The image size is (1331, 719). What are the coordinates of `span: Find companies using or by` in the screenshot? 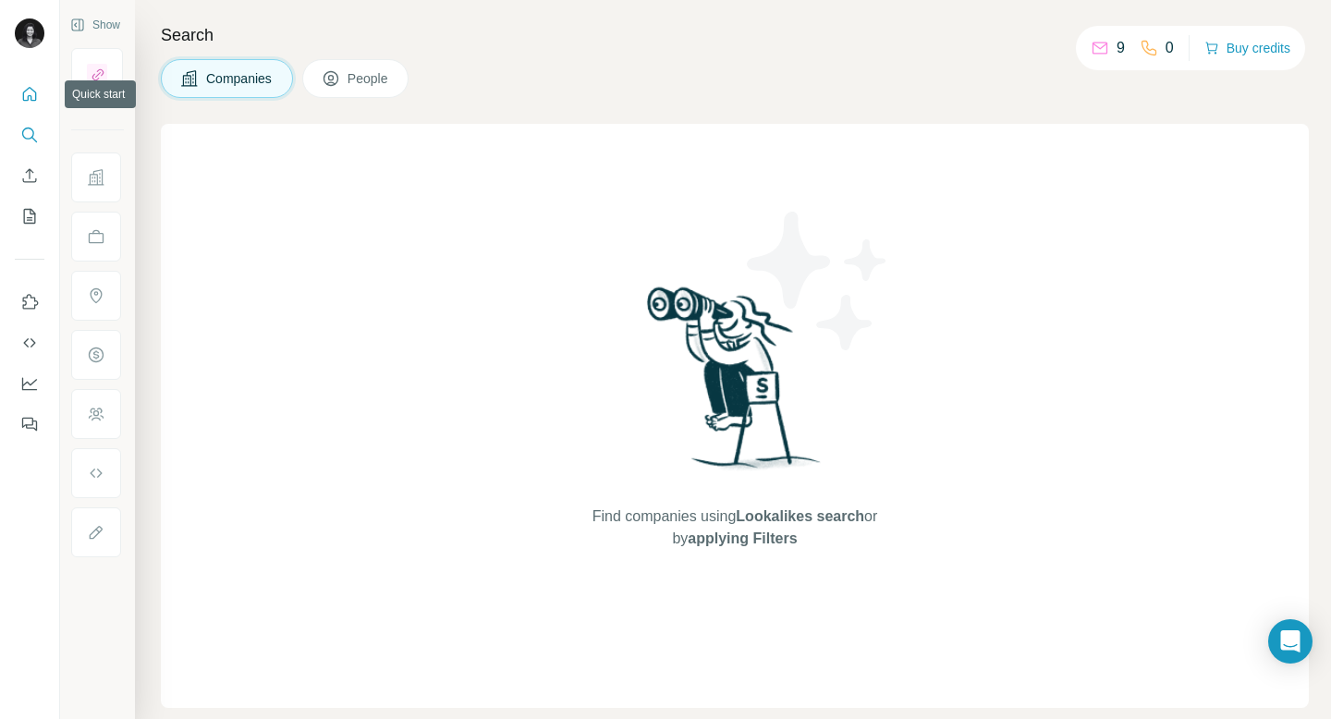 It's located at (735, 528).